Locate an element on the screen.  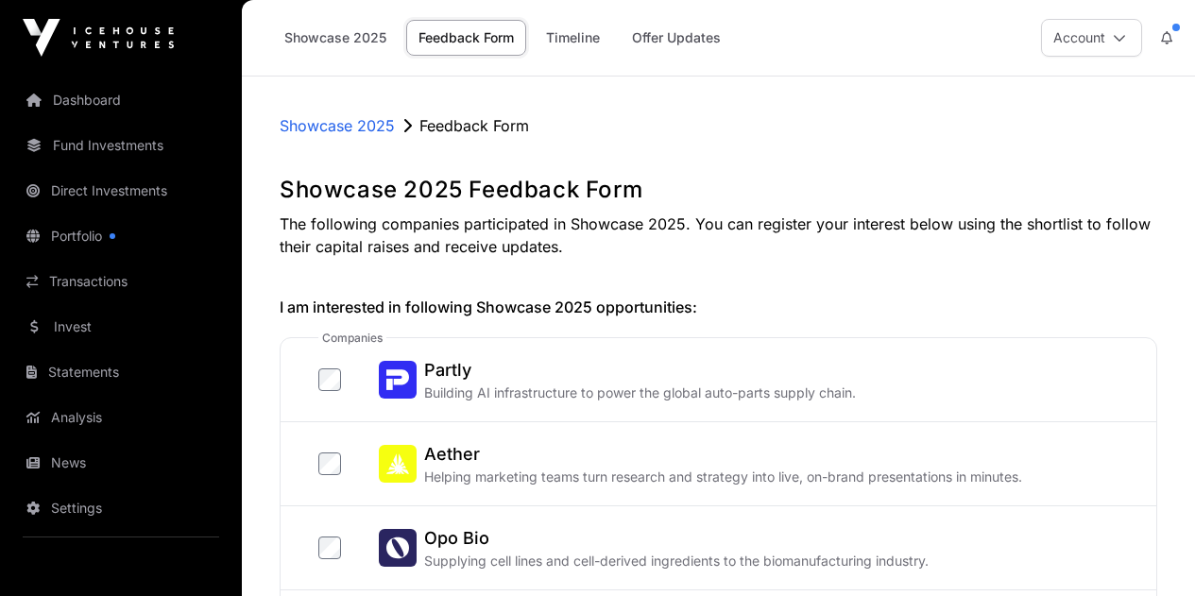
a: Transactions is located at coordinates (121, 282).